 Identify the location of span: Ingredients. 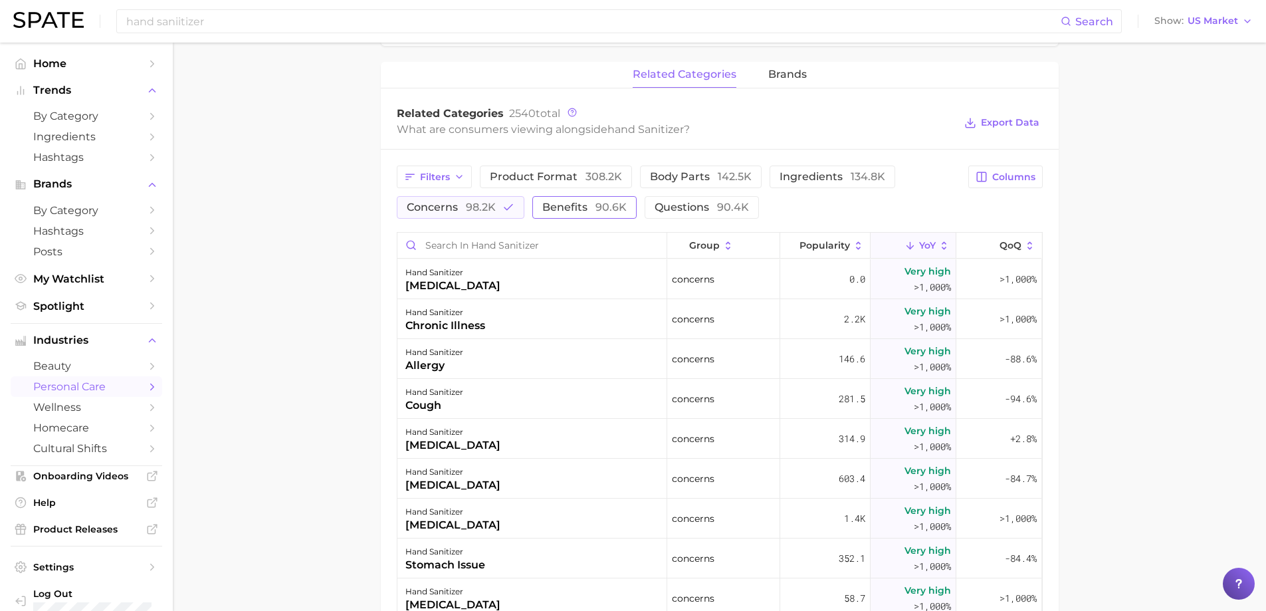
(86, 136).